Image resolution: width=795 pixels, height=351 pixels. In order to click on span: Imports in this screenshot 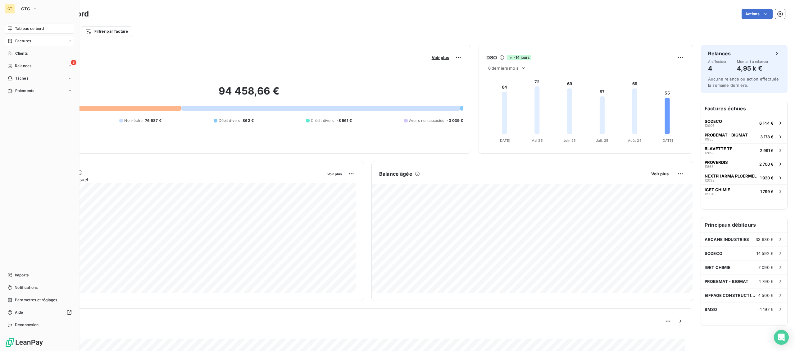, I will do `click(22, 275)`.